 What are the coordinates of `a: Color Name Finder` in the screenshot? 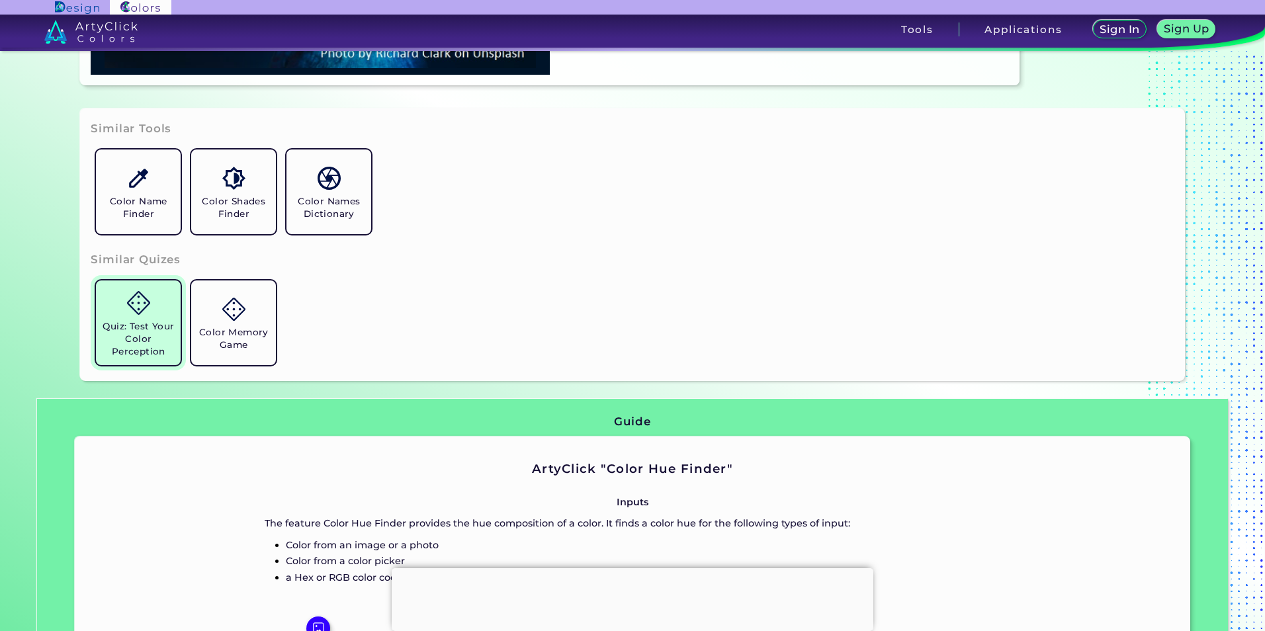 It's located at (138, 192).